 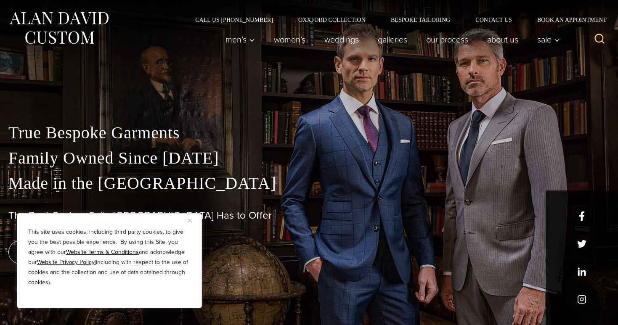 What do you see at coordinates (240, 40) in the screenshot?
I see `span: Men’s` at bounding box center [240, 40].